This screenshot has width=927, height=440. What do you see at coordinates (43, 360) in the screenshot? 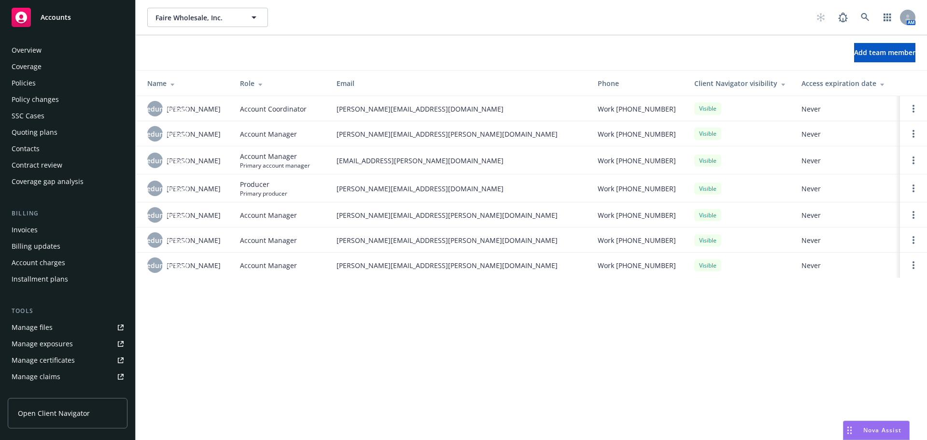
I see `div: Manage certificates` at bounding box center [43, 360].